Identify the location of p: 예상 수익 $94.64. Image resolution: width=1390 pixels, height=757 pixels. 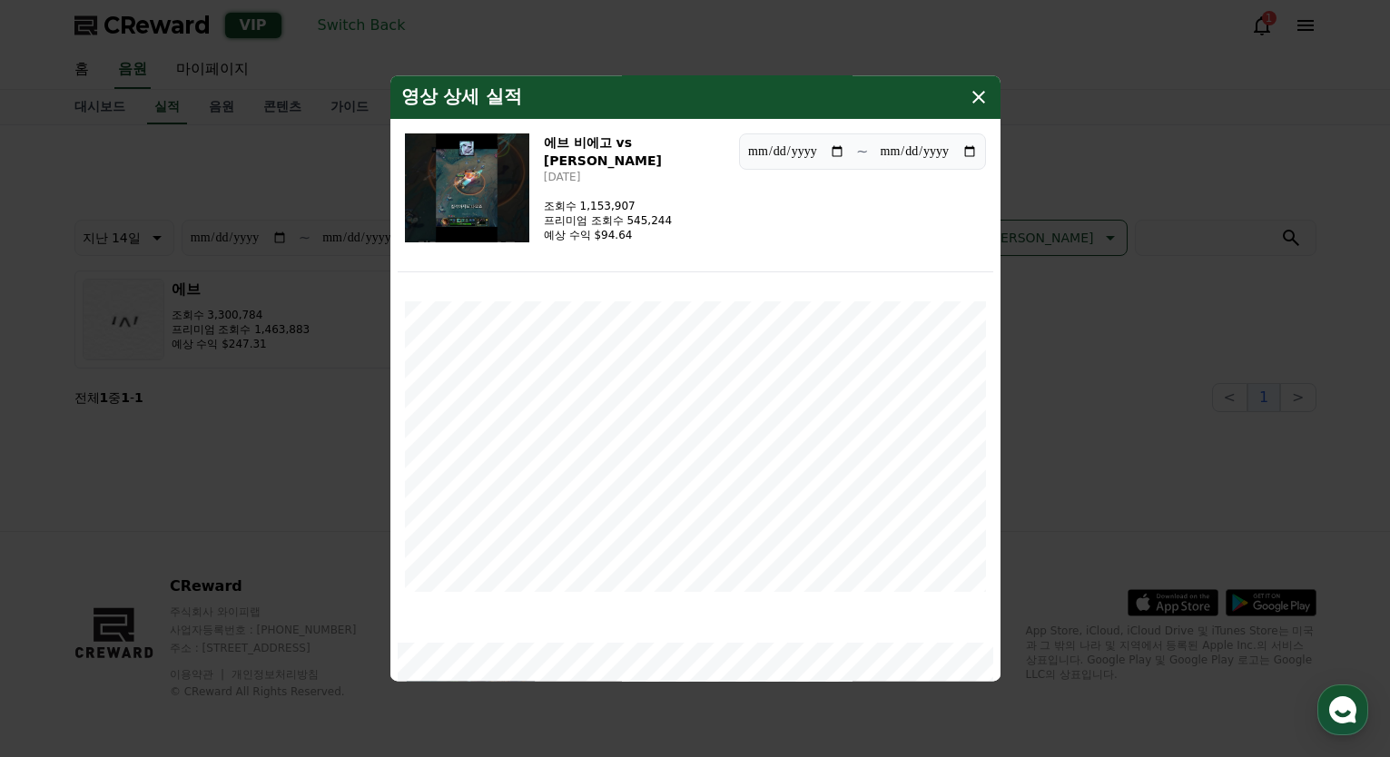
(608, 235).